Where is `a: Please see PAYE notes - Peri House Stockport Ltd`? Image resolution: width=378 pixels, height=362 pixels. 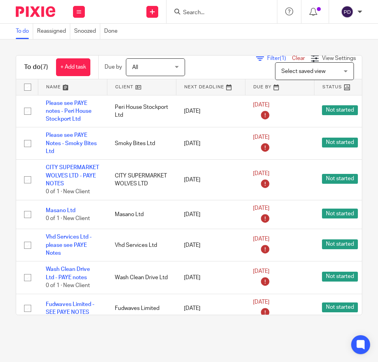 a: Please see PAYE notes - Peri House Stockport Ltd is located at coordinates (69, 111).